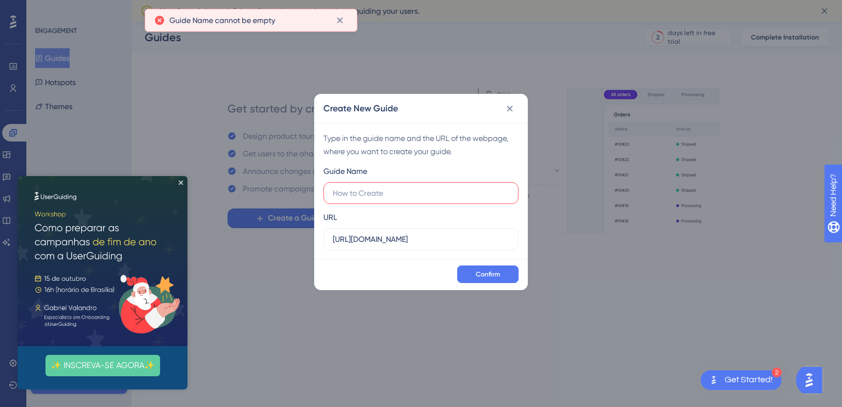 The width and height of the screenshot is (842, 407). What do you see at coordinates (330, 217) in the screenshot?
I see `div: URL` at bounding box center [330, 217].